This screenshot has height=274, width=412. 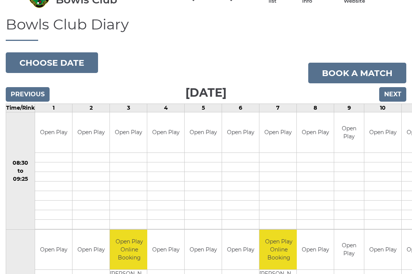 What do you see at coordinates (54, 108) in the screenshot?
I see `td: 1` at bounding box center [54, 108].